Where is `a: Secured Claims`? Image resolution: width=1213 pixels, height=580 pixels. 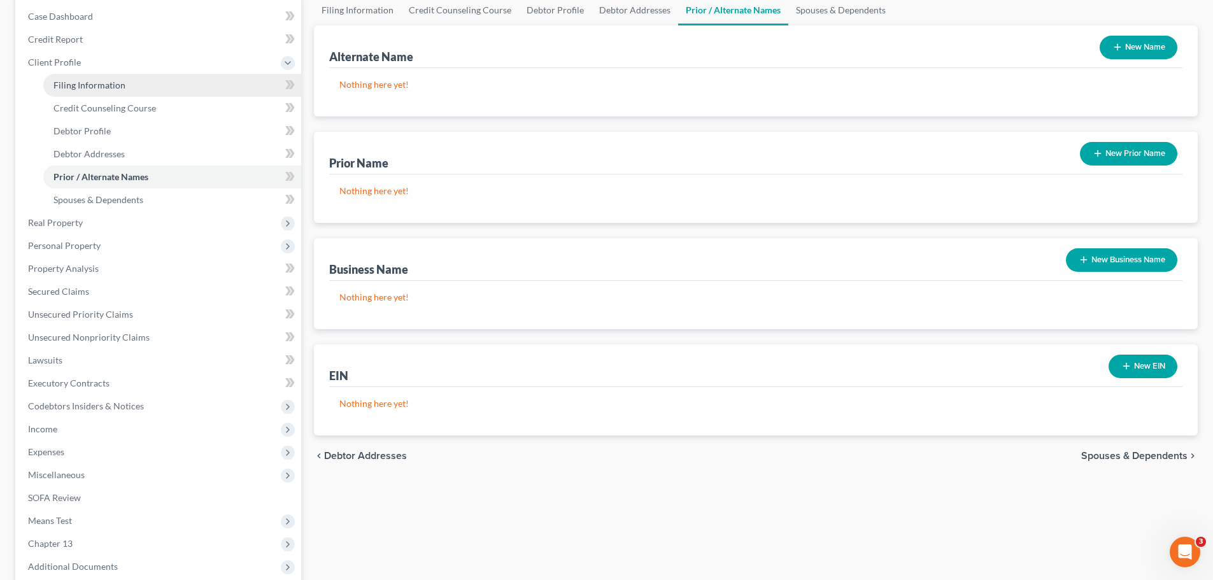
a: Secured Claims is located at coordinates (159, 292).